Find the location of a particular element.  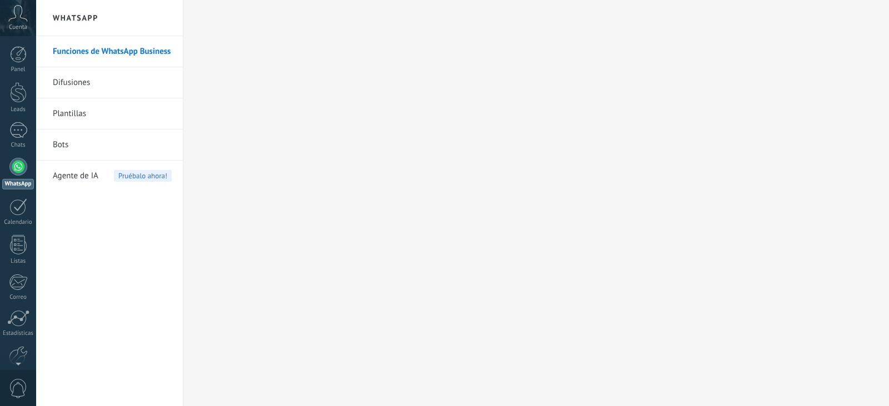

a: Bots is located at coordinates (112, 145).